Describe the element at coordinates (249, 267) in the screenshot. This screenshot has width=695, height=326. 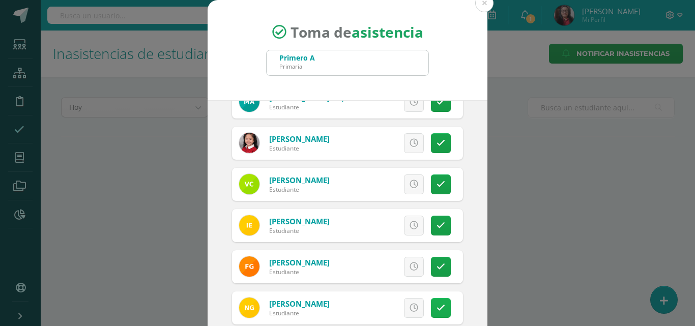
I see `img: 91429b909d9f390382c0106b45818089.png` at that location.